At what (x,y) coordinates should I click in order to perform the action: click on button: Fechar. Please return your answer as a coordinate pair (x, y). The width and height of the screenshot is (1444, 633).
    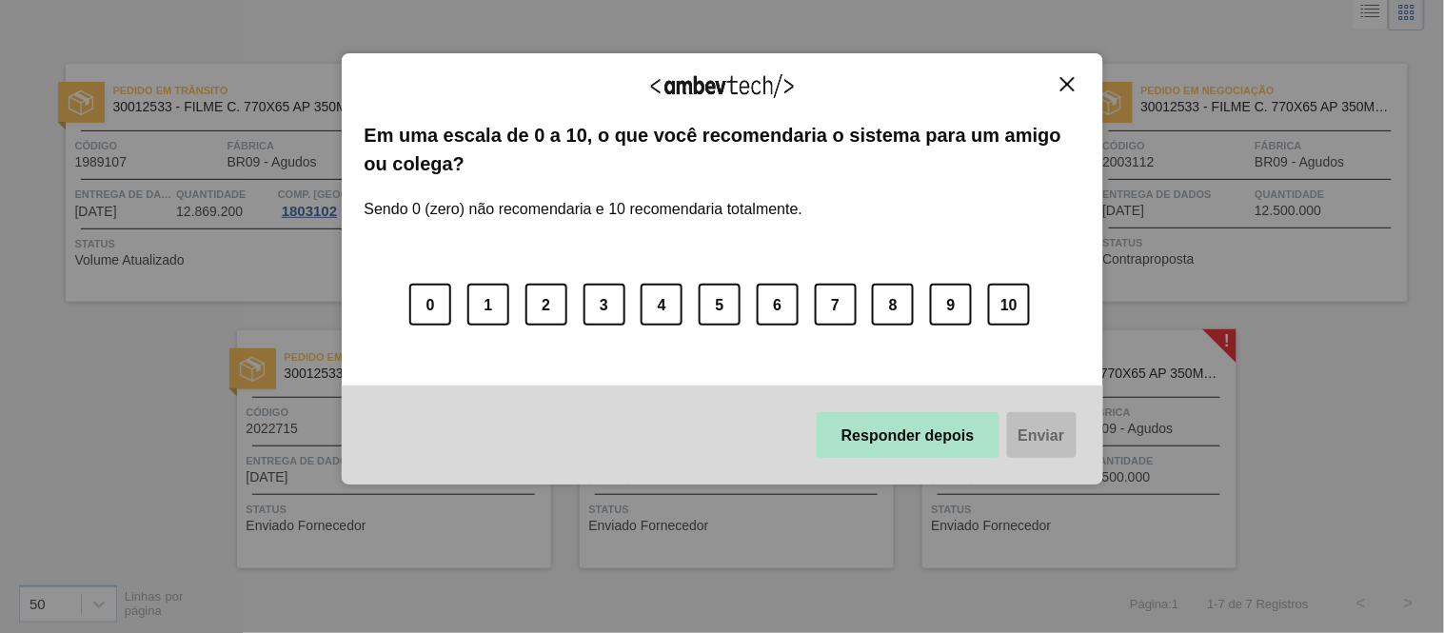
    Looking at the image, I should click on (1067, 84).